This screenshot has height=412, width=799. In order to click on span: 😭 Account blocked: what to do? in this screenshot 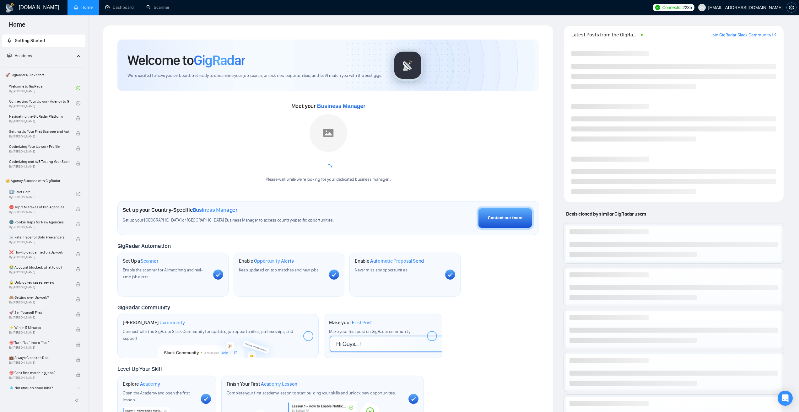, I will do `click(39, 267)`.